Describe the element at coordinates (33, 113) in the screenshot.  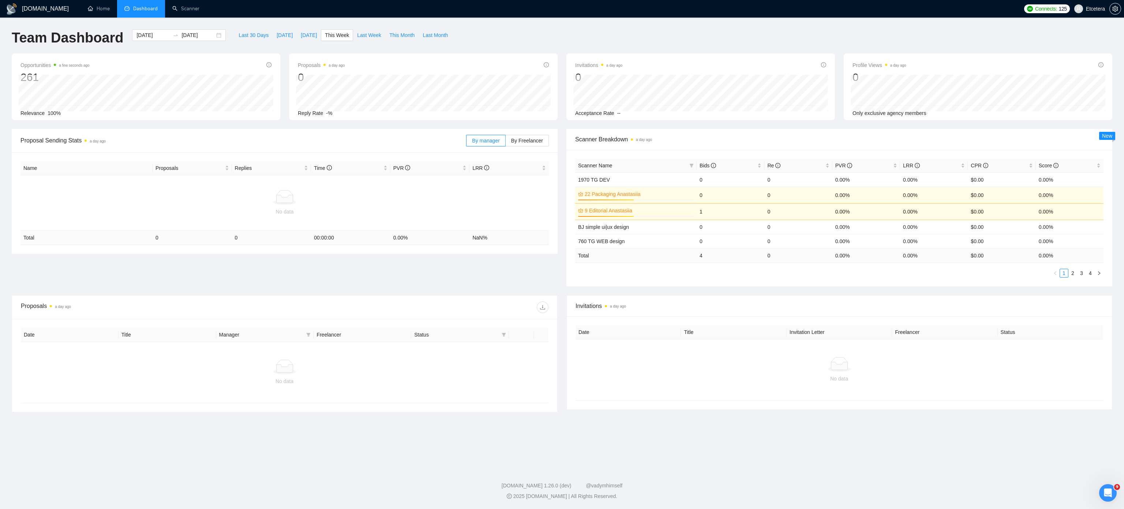
I see `span: Relevance` at that location.